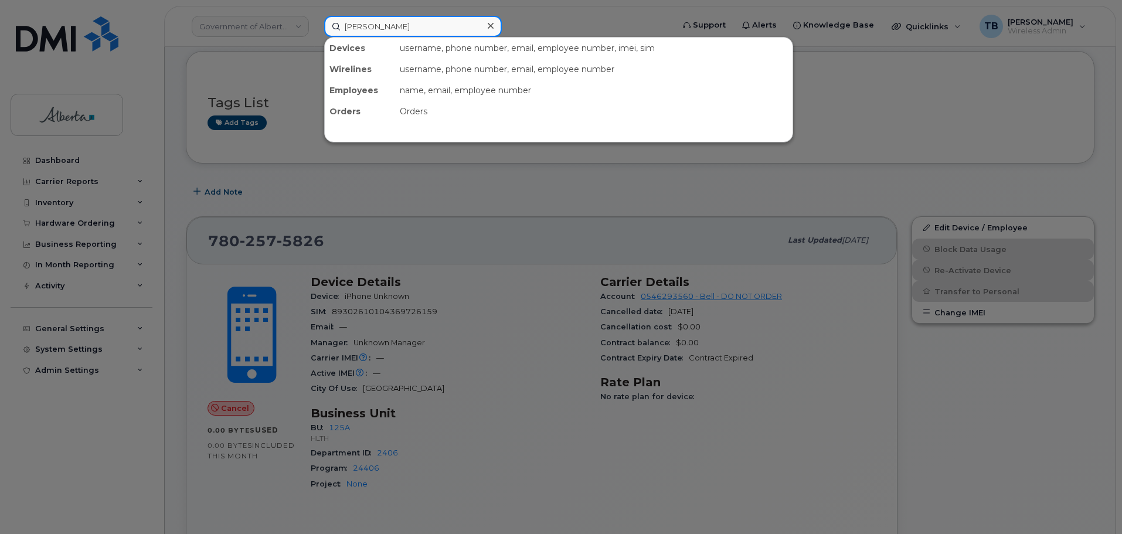 Image resolution: width=1122 pixels, height=534 pixels. Describe the element at coordinates (594, 48) in the screenshot. I see `div: username, phone number, email, employee number, imei, sim` at that location.